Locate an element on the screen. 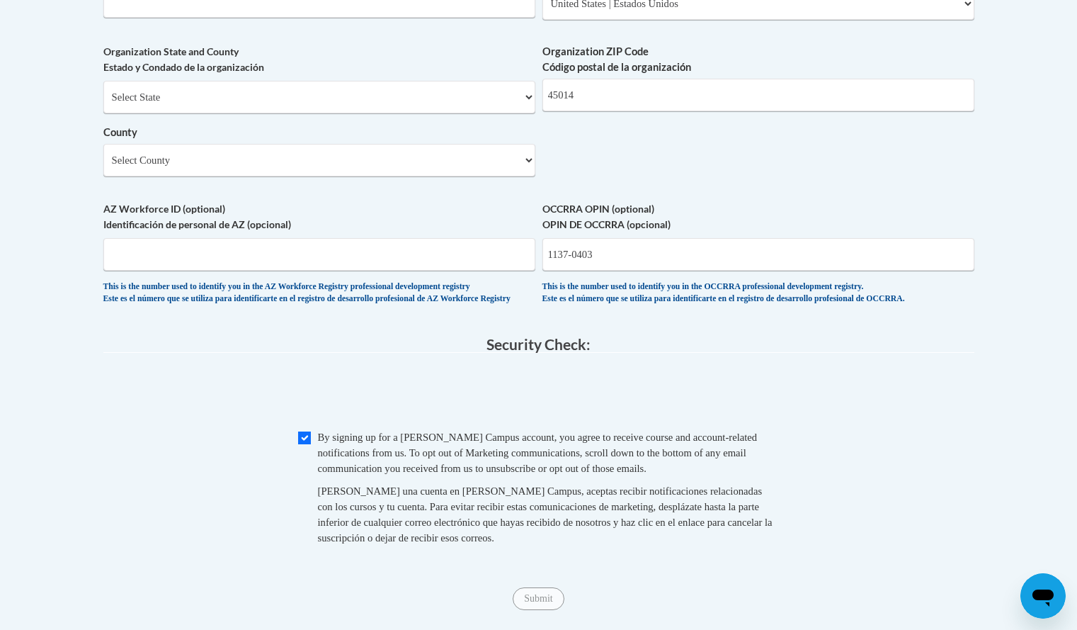 Image resolution: width=1077 pixels, height=630 pixels. label: AZ Workforce ID (optional) Identificación de personal de AZ (opcional) is located at coordinates (319, 217).